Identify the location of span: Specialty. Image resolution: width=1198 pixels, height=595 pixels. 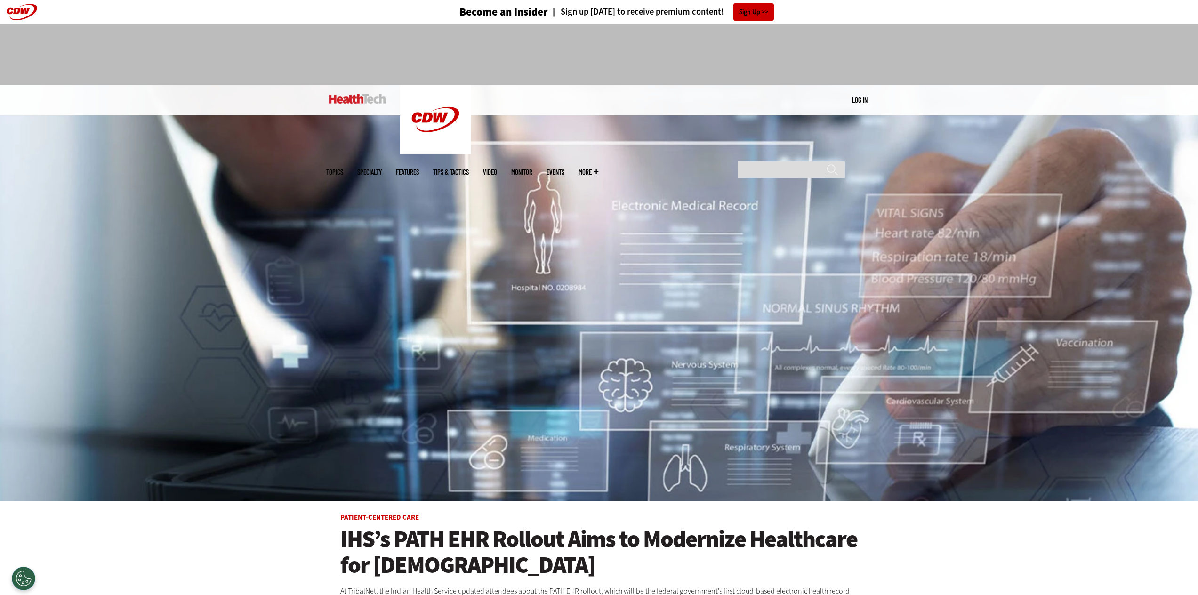
(369, 172).